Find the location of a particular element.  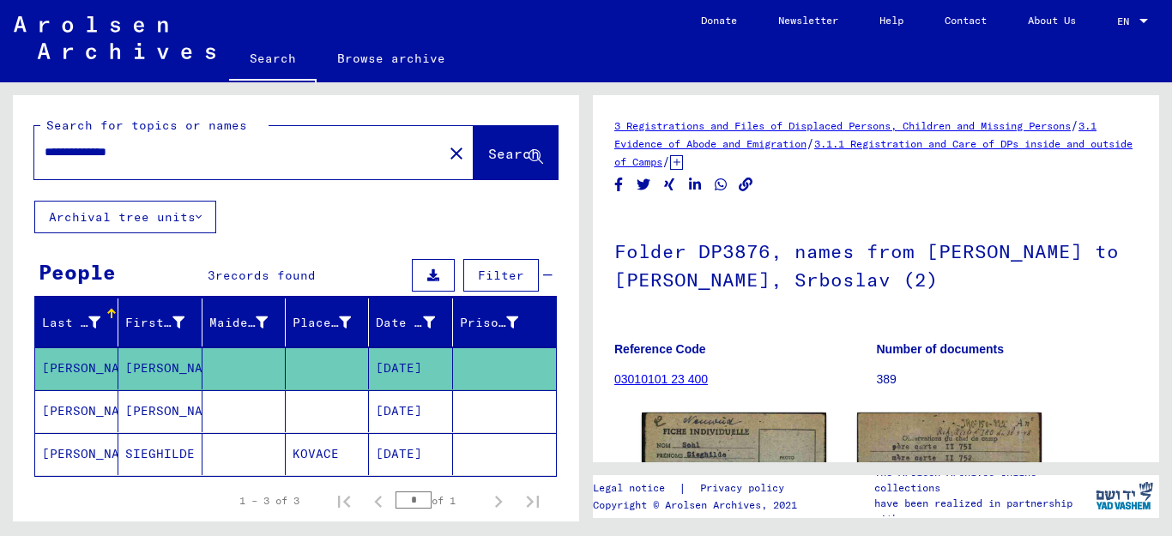

a: 3.1.1 Registration and Care of DPs inside and outside of Camps is located at coordinates (874, 153).